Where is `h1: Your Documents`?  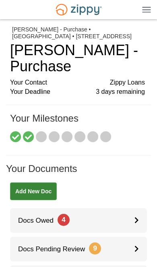
h1: Your Documents is located at coordinates (78, 172).